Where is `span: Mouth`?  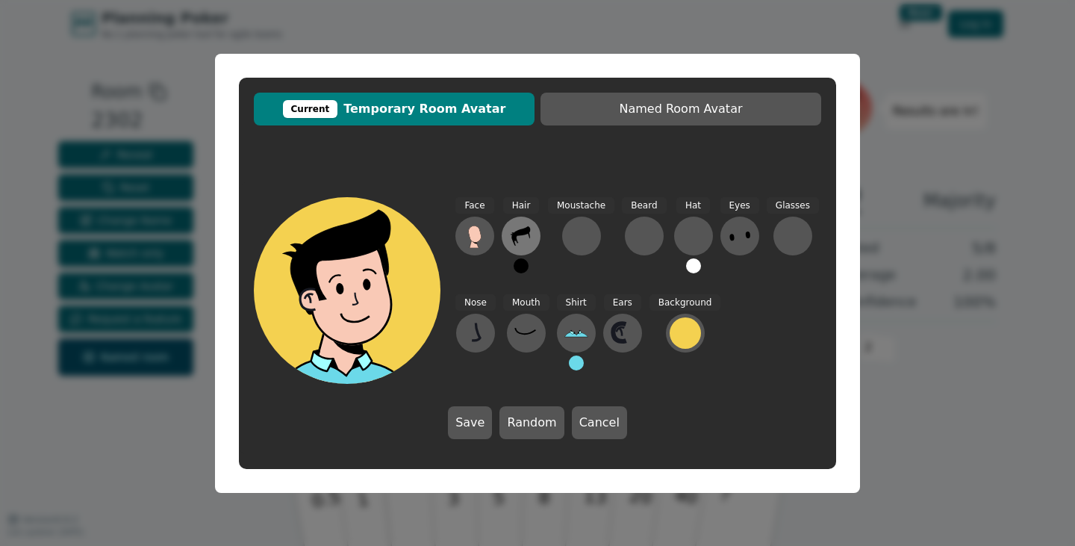
span: Mouth is located at coordinates (526, 302).